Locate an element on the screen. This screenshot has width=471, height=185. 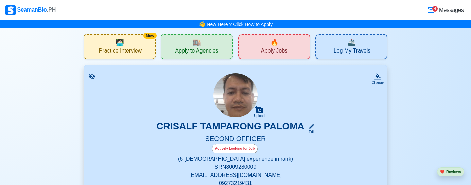
h3: CRISALF TAMPARONG PALOMA is located at coordinates (230, 128).